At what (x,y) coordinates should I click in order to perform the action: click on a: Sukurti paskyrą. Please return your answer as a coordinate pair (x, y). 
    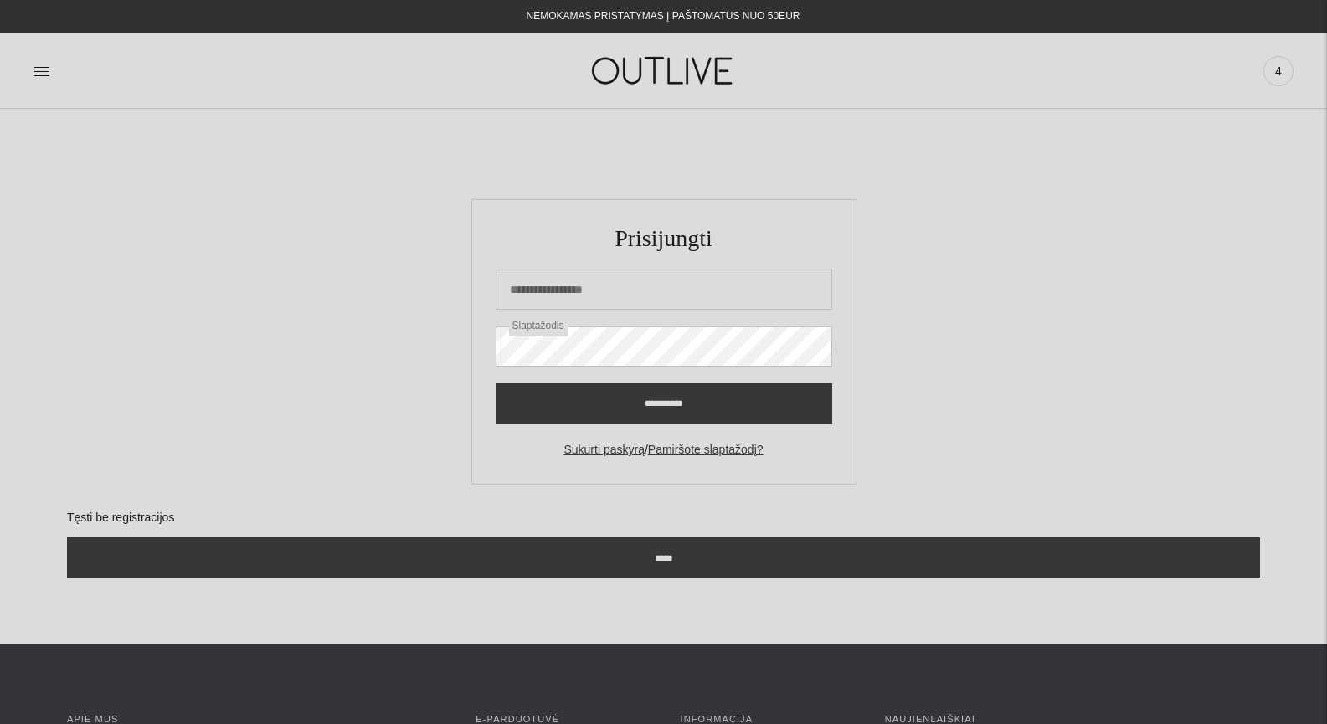
    Looking at the image, I should click on (604, 450).